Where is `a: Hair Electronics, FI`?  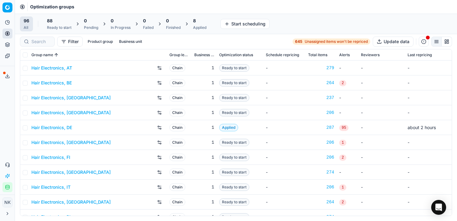 a: Hair Electronics, FI is located at coordinates (51, 158).